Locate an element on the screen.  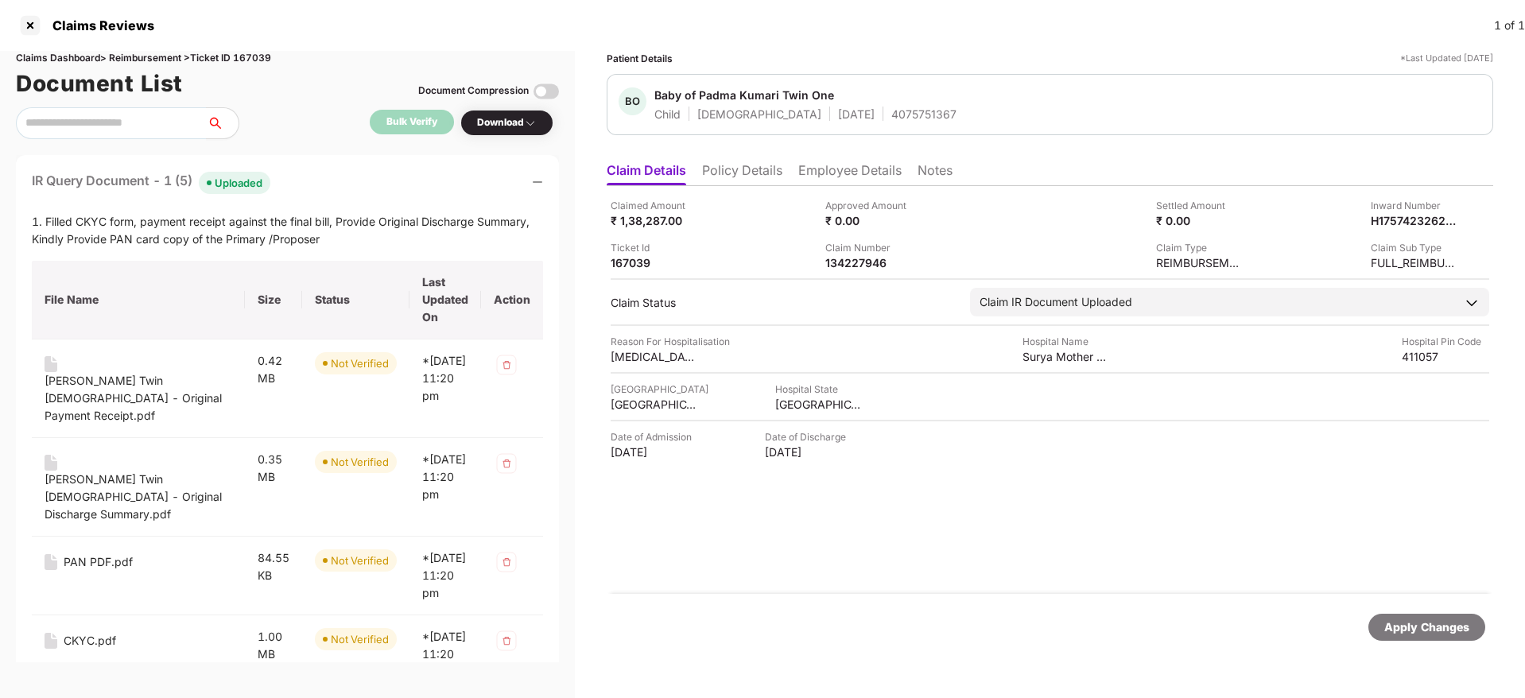
div: Hospital State is located at coordinates (819, 389).